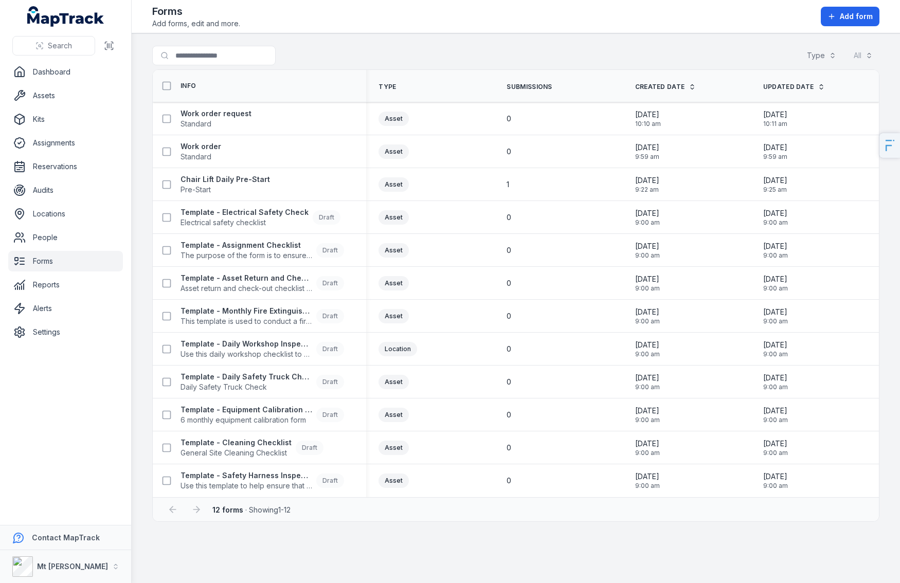 This screenshot has height=583, width=900. I want to click on a: Reports, so click(65, 285).